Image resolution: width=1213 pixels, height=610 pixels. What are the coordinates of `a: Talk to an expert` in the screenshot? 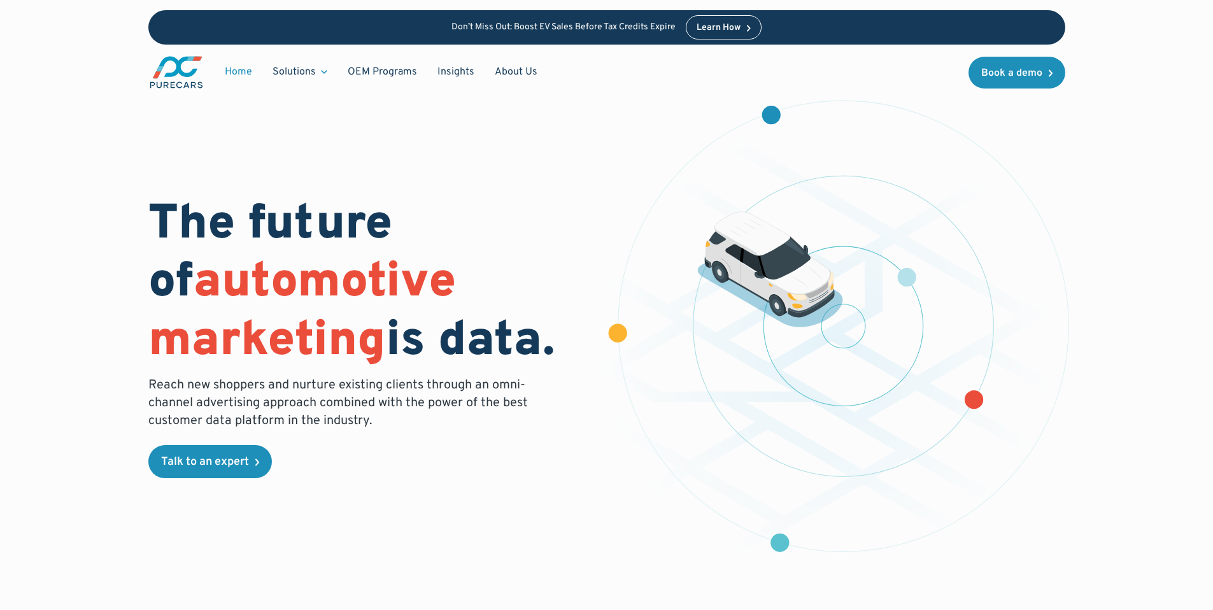 It's located at (210, 462).